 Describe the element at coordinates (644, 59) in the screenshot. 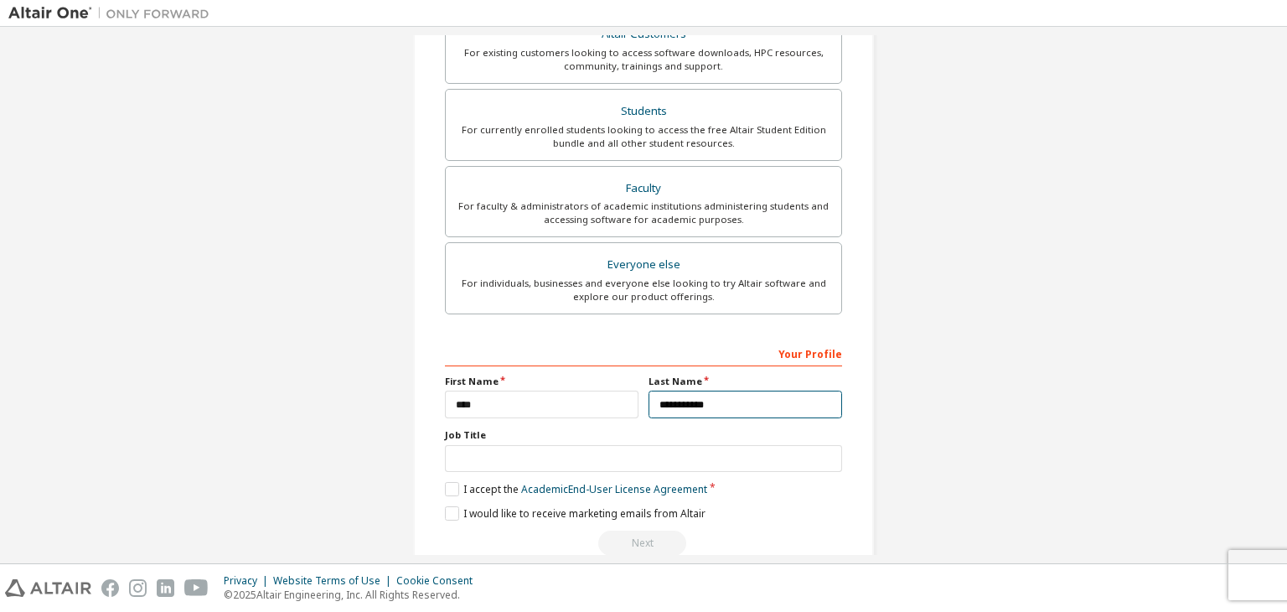

I see `div: For existing customers looking to access software downloads, HPC resources, community, trainings ...` at that location.